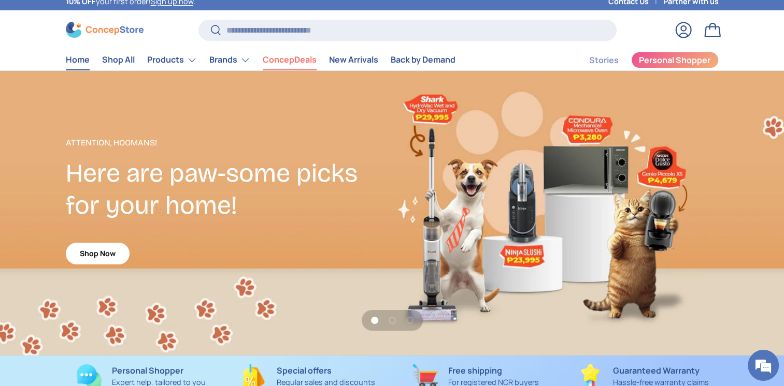 The image size is (784, 386). Describe the element at coordinates (118, 60) in the screenshot. I see `a: Shop All` at that location.